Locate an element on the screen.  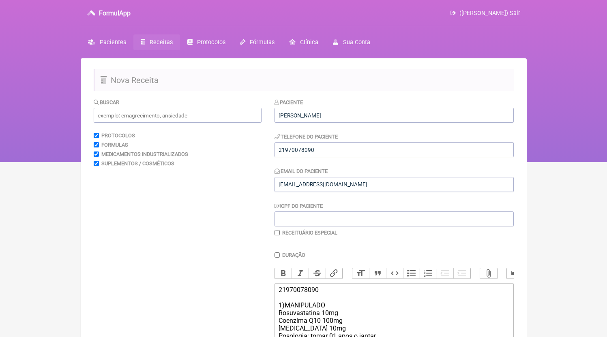
label: Medicamentos Industrializados is located at coordinates (145, 154).